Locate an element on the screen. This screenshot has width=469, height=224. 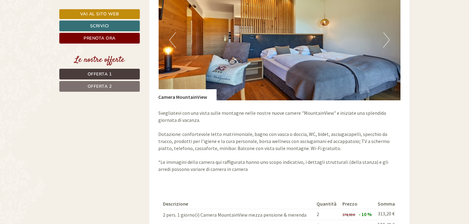
td: 2 pers. 1 giorno(i) Camera MountainView mezza pensione & merenda is located at coordinates (239, 215).